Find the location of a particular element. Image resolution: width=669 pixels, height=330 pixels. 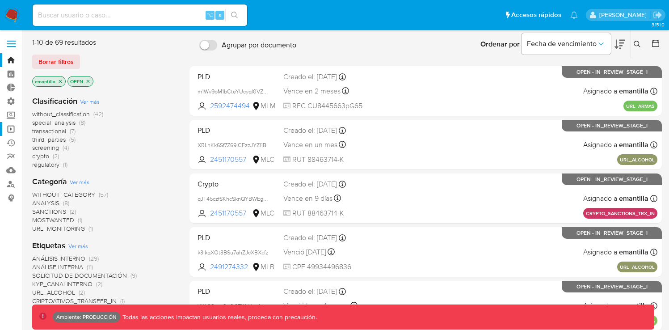

a: Notificaciones is located at coordinates (574, 15).